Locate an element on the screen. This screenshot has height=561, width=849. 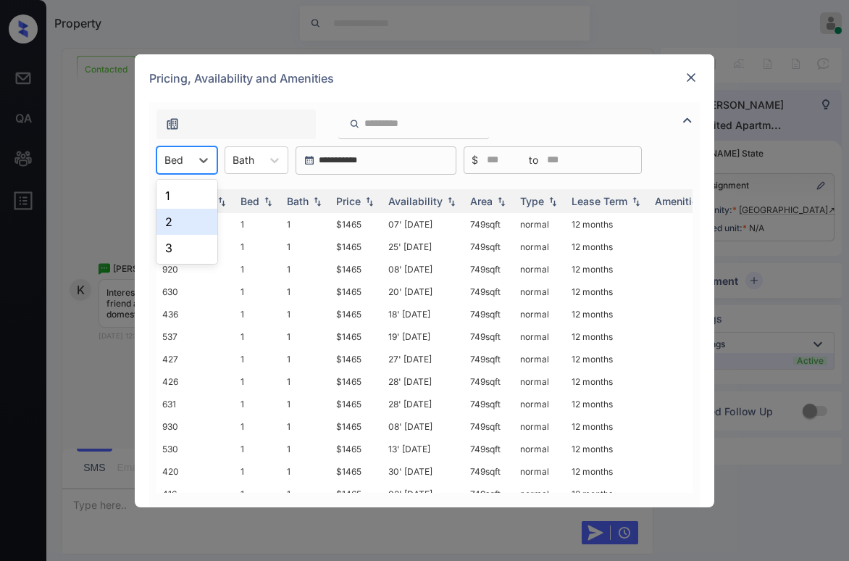
td: 537 is located at coordinates (196, 336).